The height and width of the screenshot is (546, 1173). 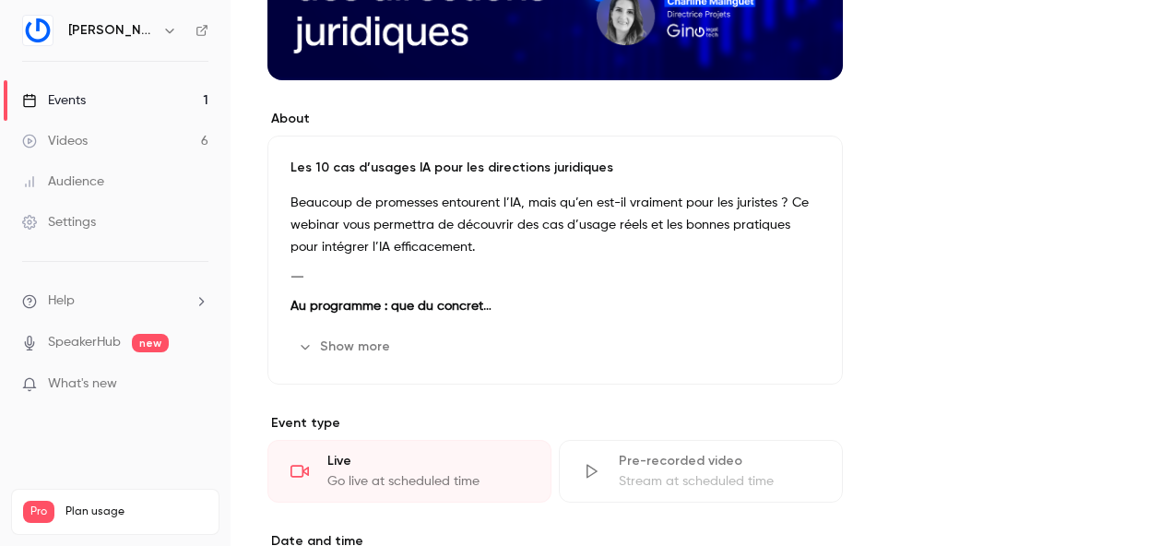 I want to click on button: Show more, so click(x=346, y=347).